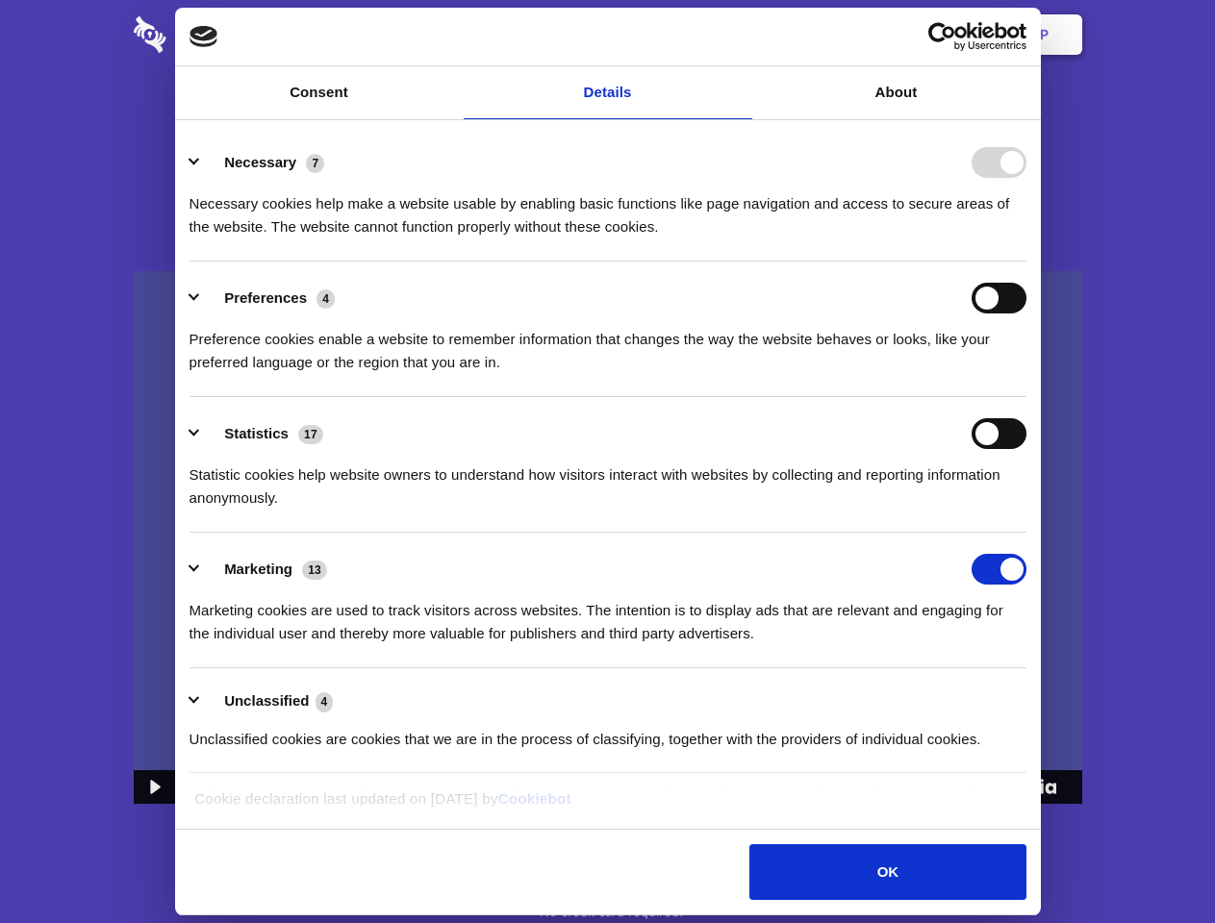  I want to click on label: Necessary, so click(260, 162).